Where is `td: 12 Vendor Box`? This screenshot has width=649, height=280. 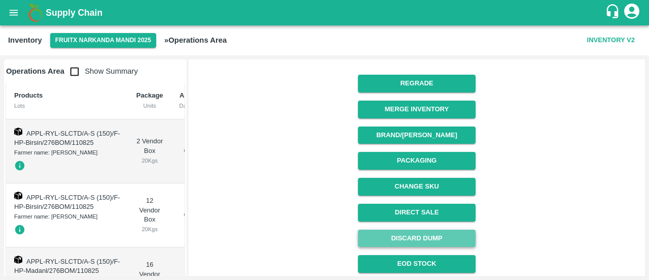 td: 12 Vendor Box is located at coordinates (150, 215).